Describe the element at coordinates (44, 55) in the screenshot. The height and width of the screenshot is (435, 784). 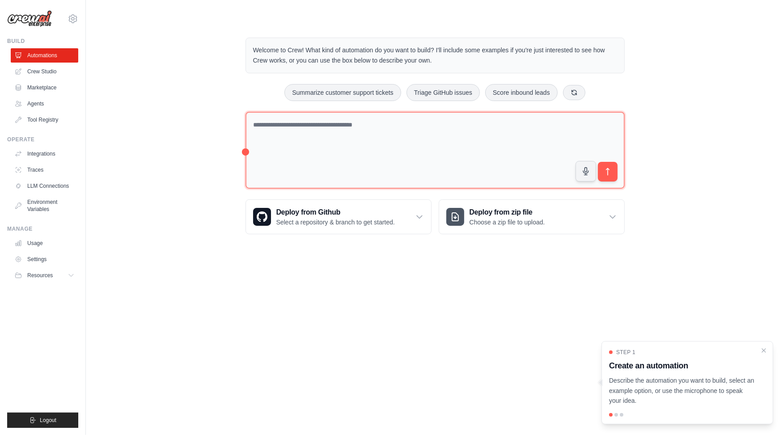
I see `a: Automations` at that location.